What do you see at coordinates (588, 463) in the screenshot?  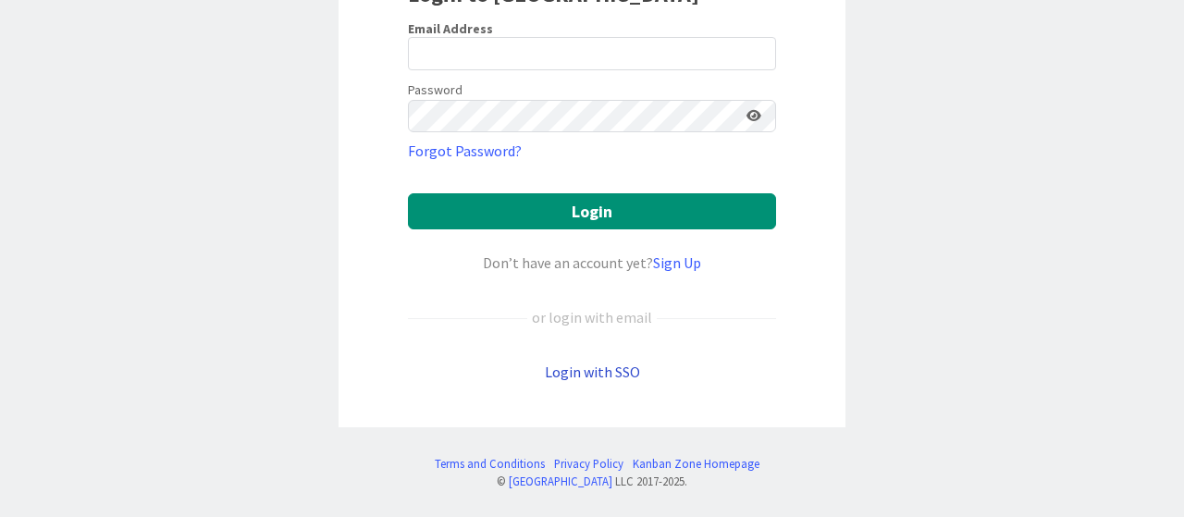 I see `a: Privacy Policy` at bounding box center [588, 463].